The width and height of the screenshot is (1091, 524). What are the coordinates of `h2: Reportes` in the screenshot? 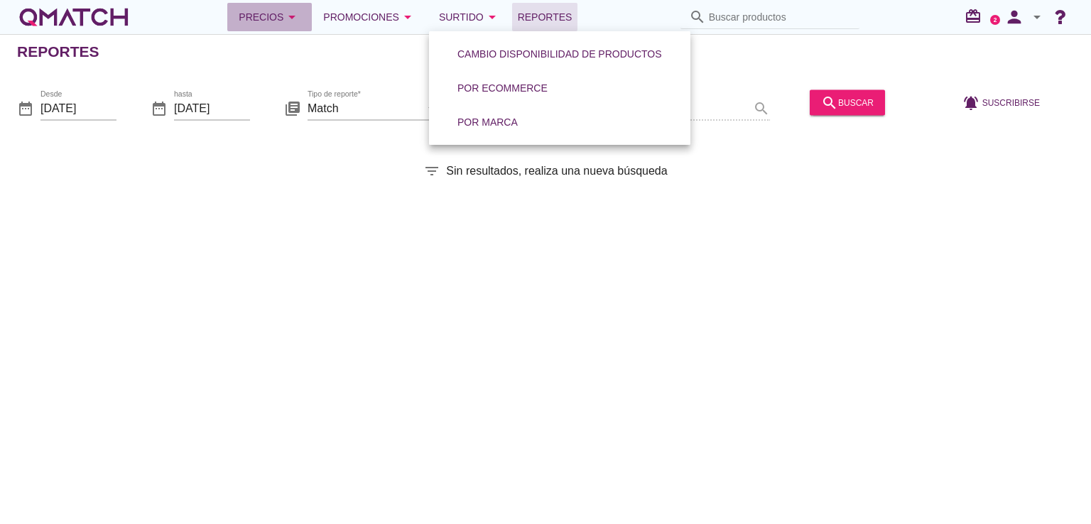 It's located at (58, 52).